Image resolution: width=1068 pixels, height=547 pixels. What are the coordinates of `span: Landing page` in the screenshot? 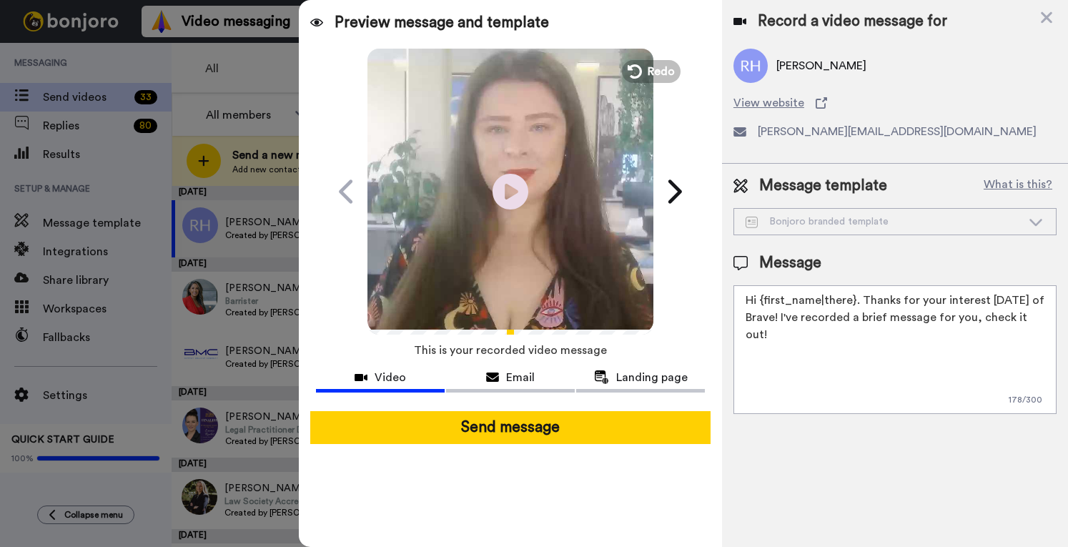 It's located at (652, 378).